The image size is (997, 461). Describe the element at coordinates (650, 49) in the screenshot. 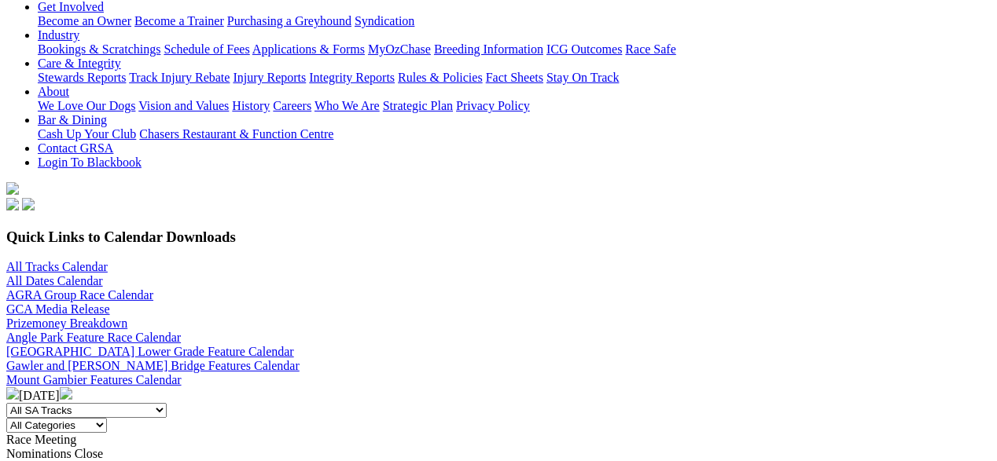

I see `a: Race Safe` at that location.